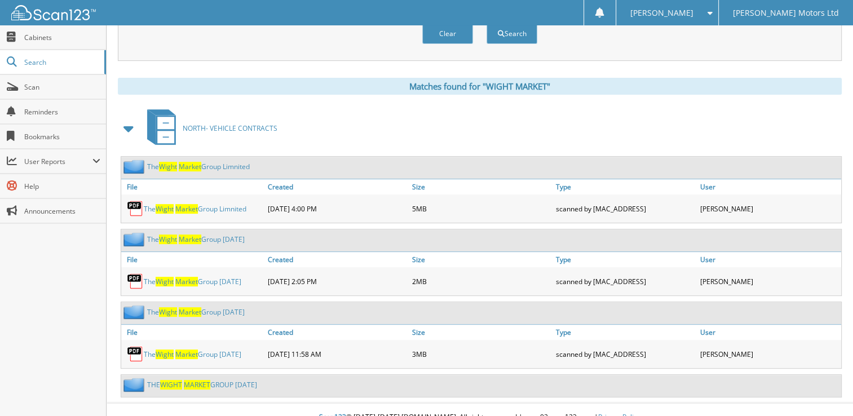  Describe the element at coordinates (62, 136) in the screenshot. I see `span: Bookmarks` at that location.